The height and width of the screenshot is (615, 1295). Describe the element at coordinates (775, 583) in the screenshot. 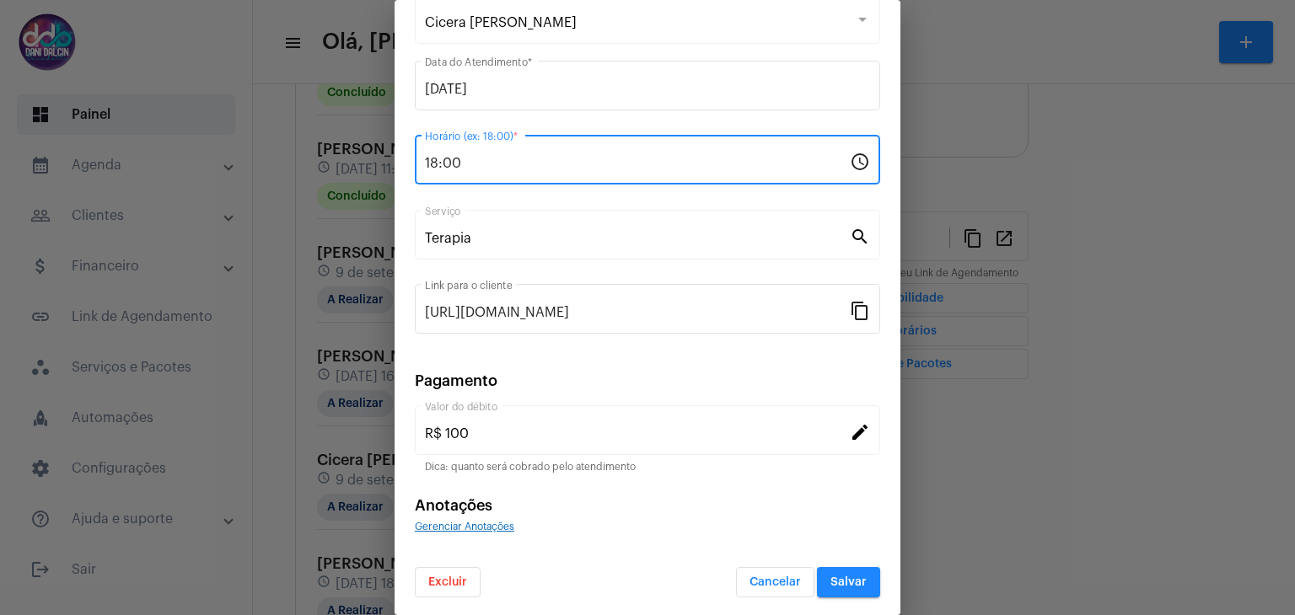

I see `span: Cancelar` at that location.